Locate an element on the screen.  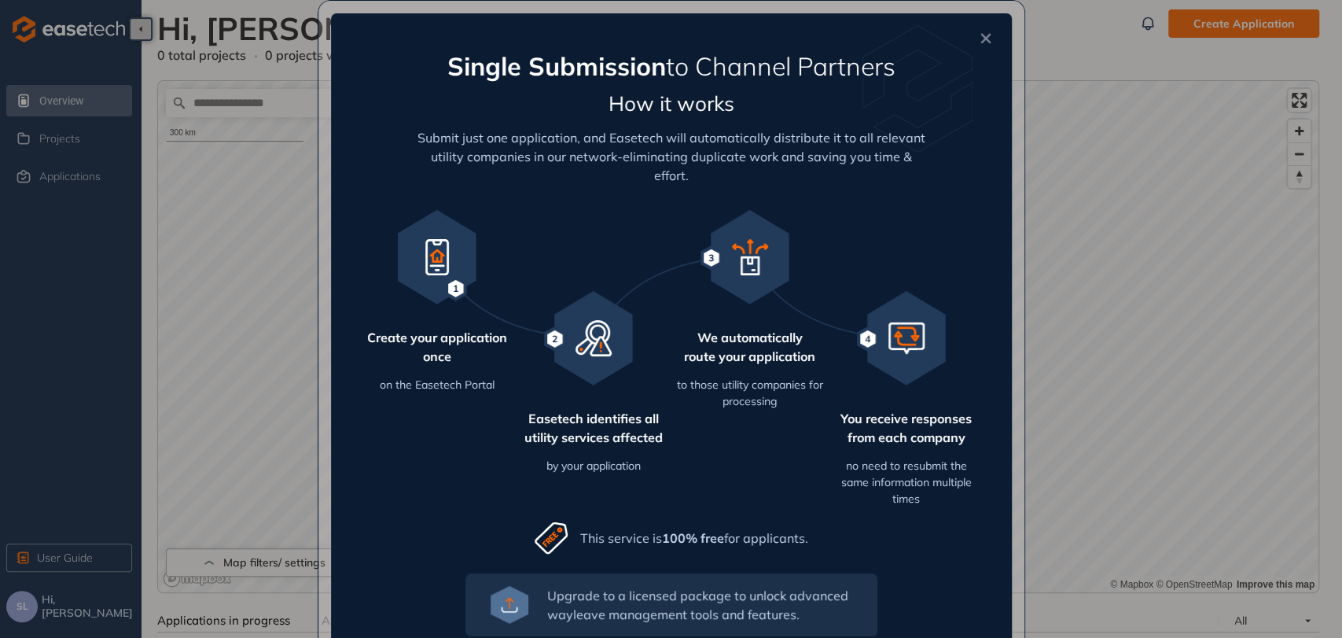
span: We automatically route your application is located at coordinates (749, 348).